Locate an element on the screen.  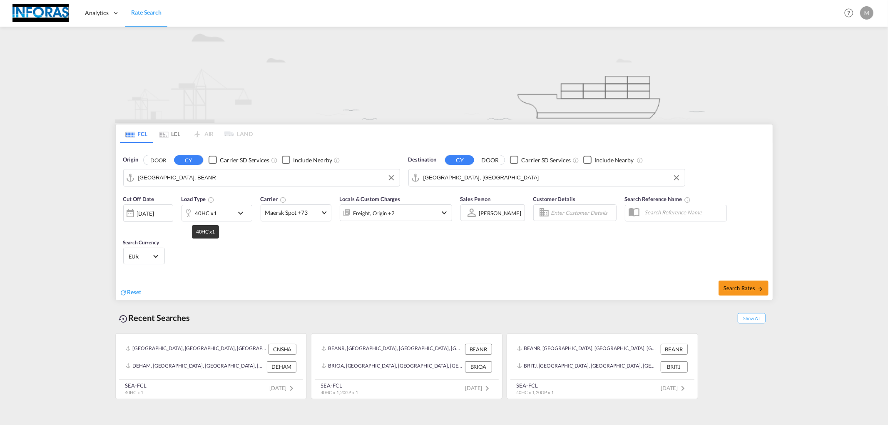
md-input-container: Jebel Ali, AEJEA is located at coordinates (546, 178).